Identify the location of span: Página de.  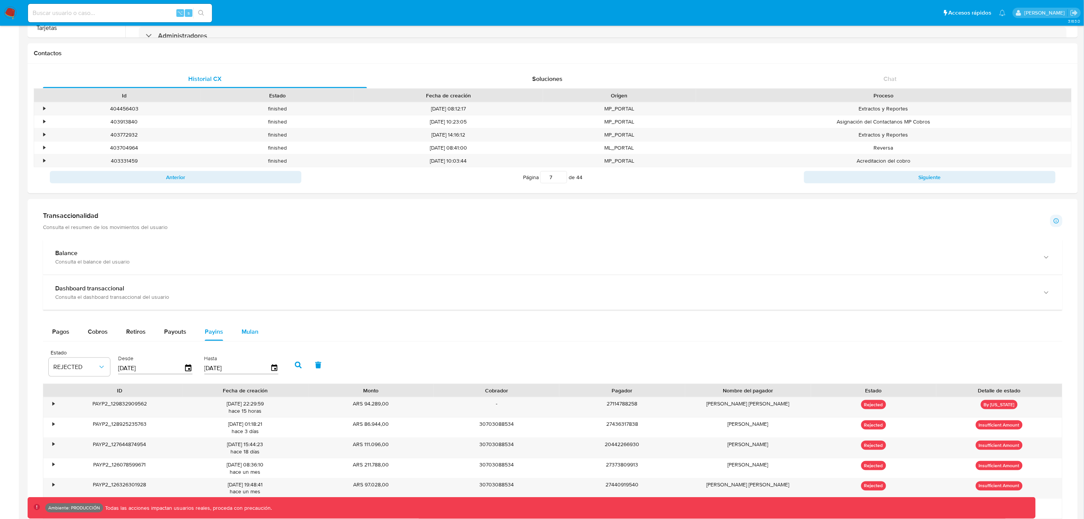
(553, 177).